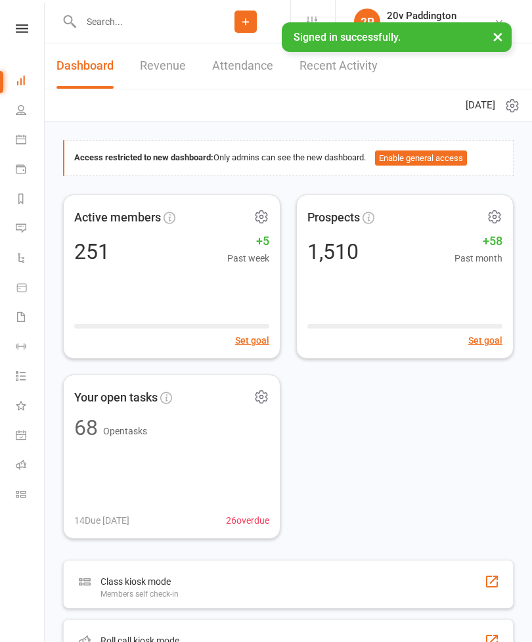 The image size is (532, 642). What do you see at coordinates (289, 158) in the screenshot?
I see `div: Only admins can see the new dashboard.` at bounding box center [289, 158].